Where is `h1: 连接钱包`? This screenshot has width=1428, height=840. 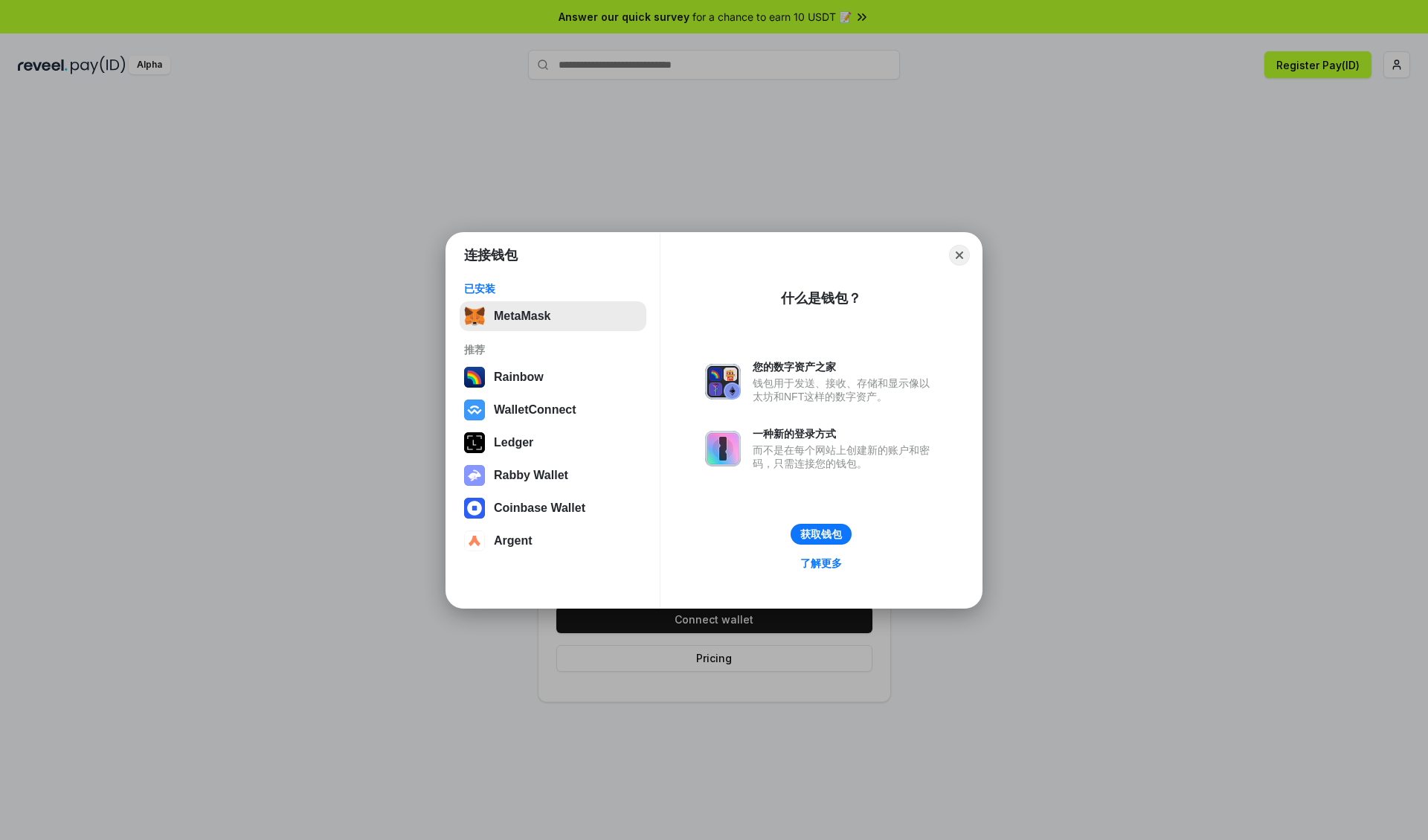
h1: 连接钱包 is located at coordinates (491, 255).